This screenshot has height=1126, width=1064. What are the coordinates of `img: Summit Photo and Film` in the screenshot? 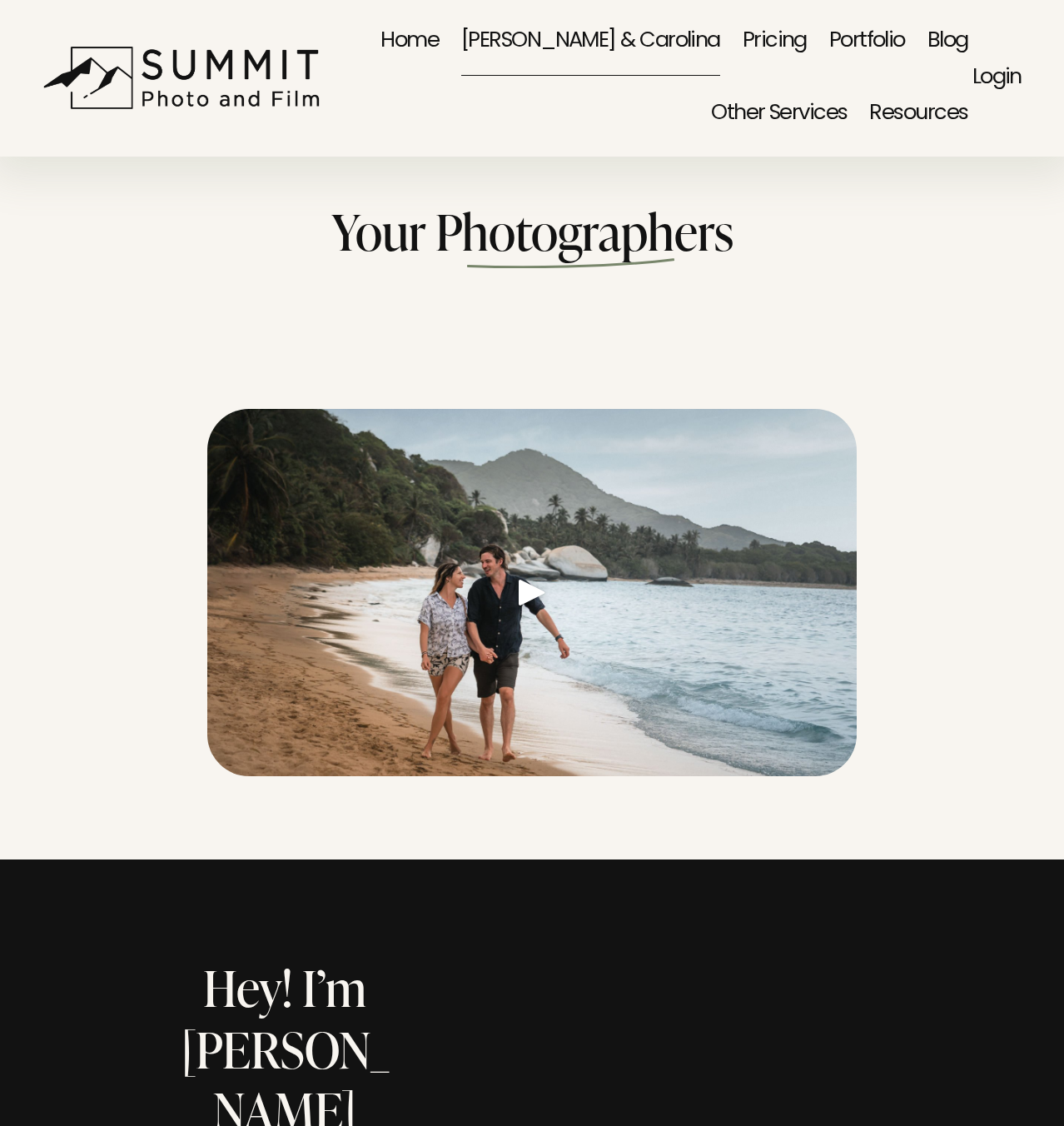 It's located at (186, 77).